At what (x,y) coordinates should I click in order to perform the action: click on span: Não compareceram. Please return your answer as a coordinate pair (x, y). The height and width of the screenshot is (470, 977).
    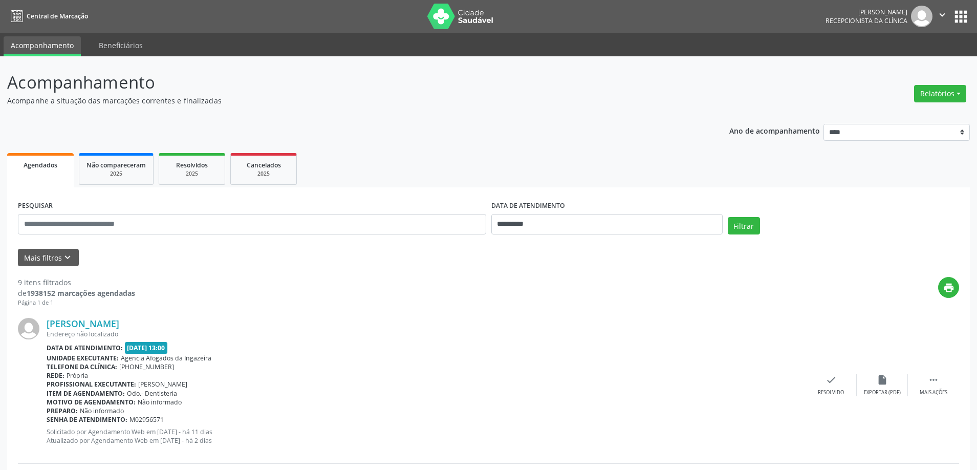
    Looking at the image, I should click on (116, 165).